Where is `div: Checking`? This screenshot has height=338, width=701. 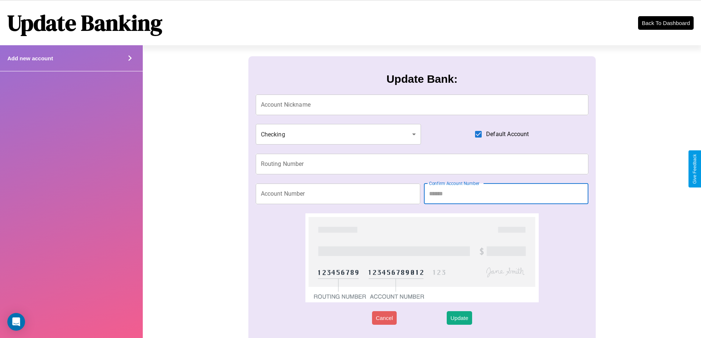 div: Checking is located at coordinates (338, 134).